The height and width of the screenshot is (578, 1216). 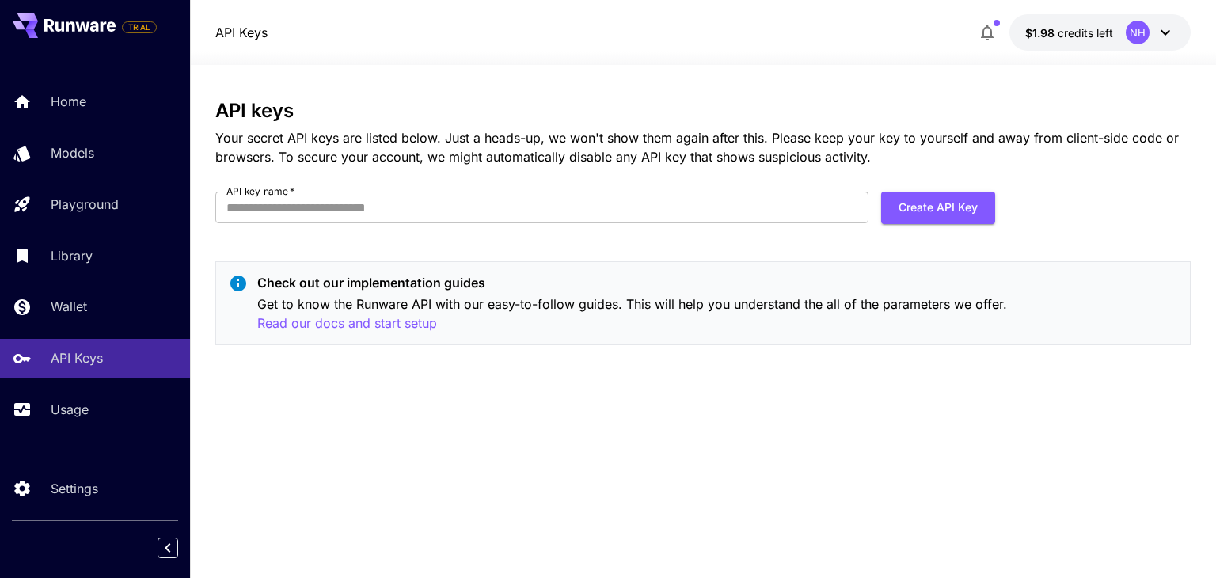 I want to click on p: Models, so click(x=72, y=153).